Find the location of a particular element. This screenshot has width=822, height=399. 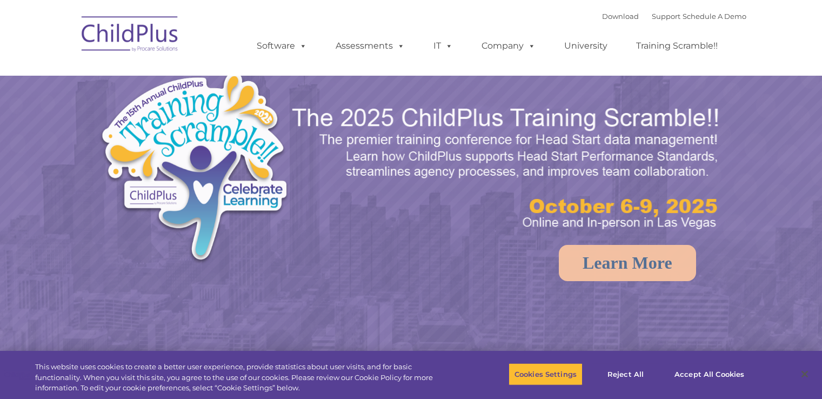

div: This website uses cookies to create a better user experience, provide statistics about user visit... is located at coordinates (244, 377).